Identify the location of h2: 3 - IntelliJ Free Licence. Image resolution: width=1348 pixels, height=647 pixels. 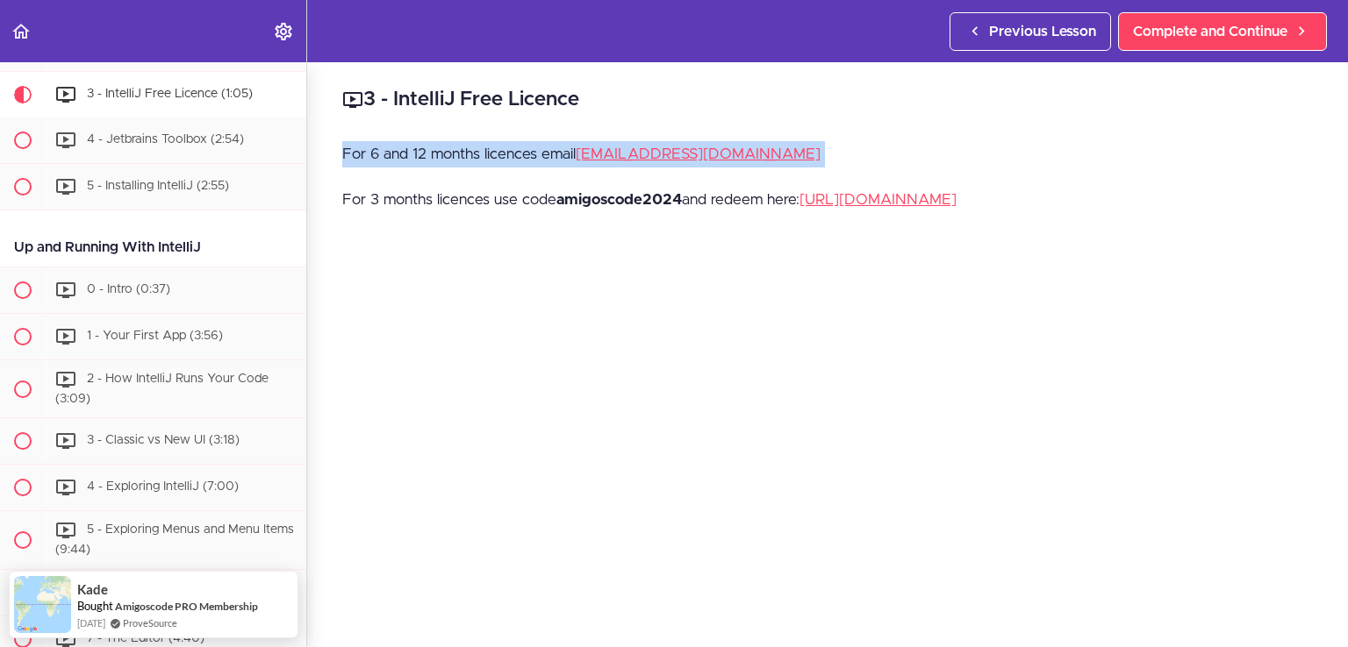
(827, 100).